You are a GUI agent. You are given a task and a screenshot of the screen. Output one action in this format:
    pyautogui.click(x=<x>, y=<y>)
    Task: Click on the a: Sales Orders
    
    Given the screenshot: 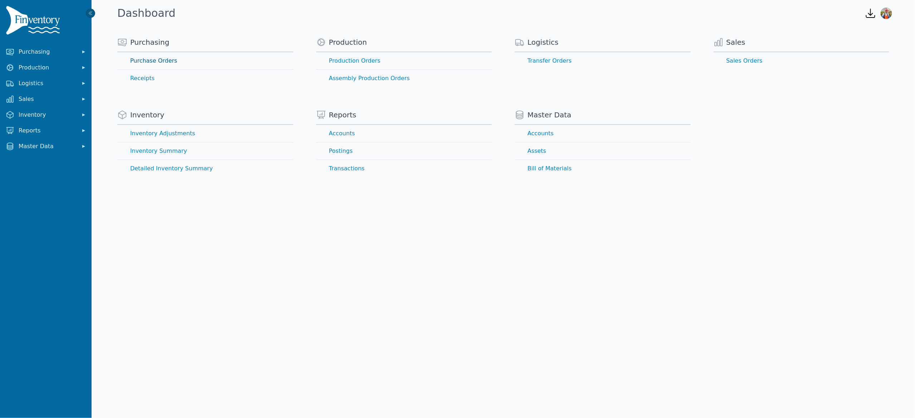 What is the action you would take?
    pyautogui.click(x=802, y=61)
    